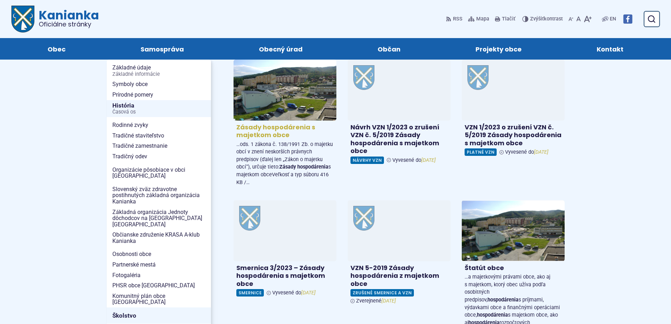 The width and height of the screenshot is (671, 324). I want to click on img: Prejsť na Facebook stránku, so click(627, 19).